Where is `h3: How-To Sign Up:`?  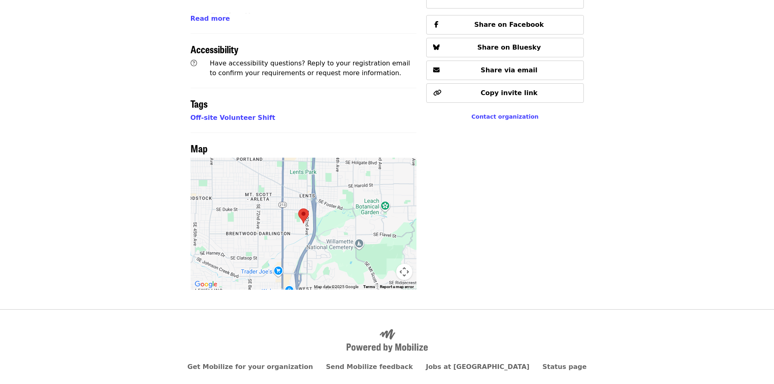
h3: How-To Sign Up: is located at coordinates (303, 16).